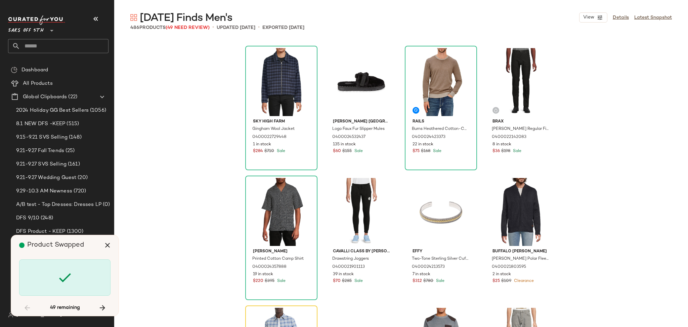 The width and height of the screenshot is (688, 327). What do you see at coordinates (281, 212) in the screenshot?
I see `img: 0400024357888_NAVY` at bounding box center [281, 212].